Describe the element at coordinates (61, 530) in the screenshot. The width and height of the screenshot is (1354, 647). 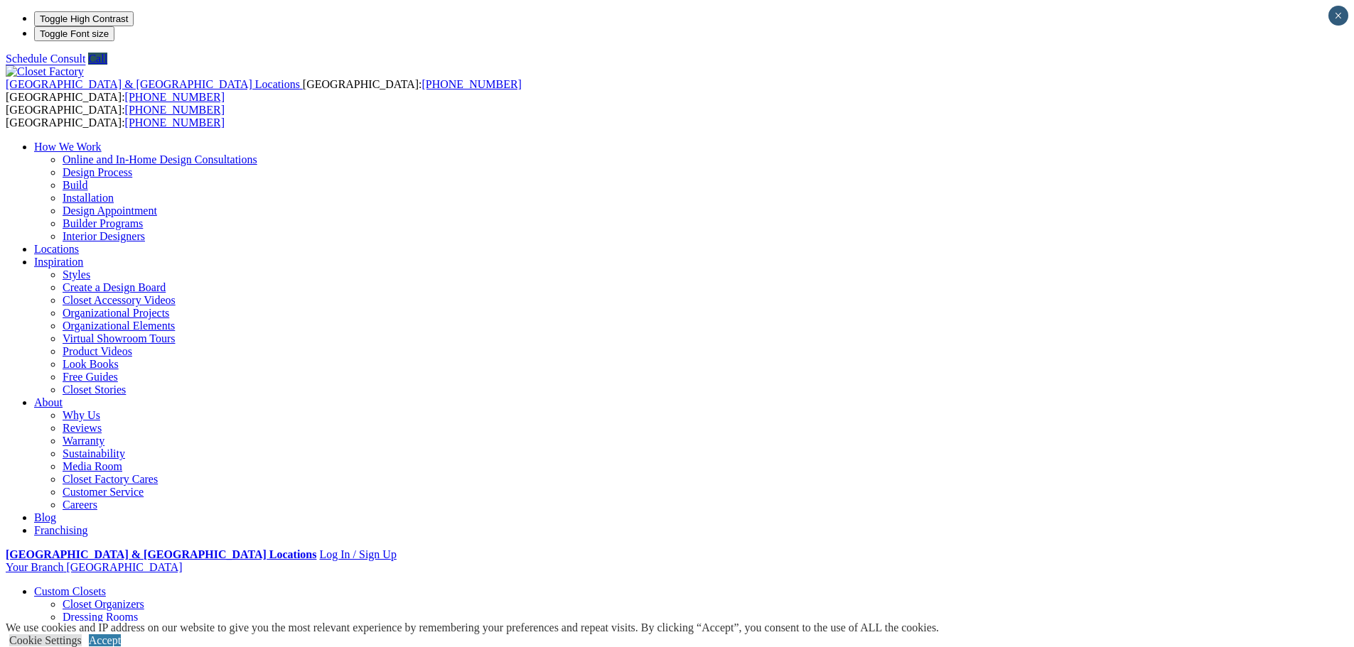
I see `a: Franchising` at that location.